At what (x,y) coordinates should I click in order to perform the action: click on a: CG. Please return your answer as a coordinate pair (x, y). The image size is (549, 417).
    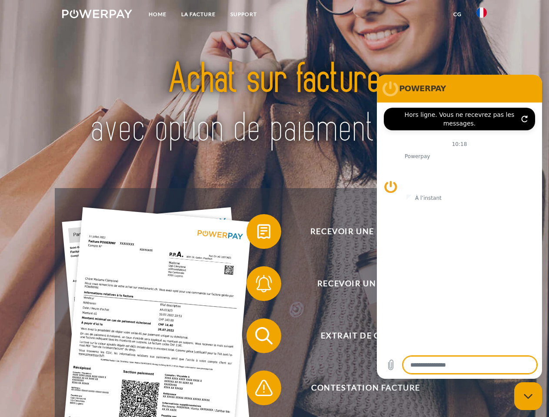
    Looking at the image, I should click on (457, 14).